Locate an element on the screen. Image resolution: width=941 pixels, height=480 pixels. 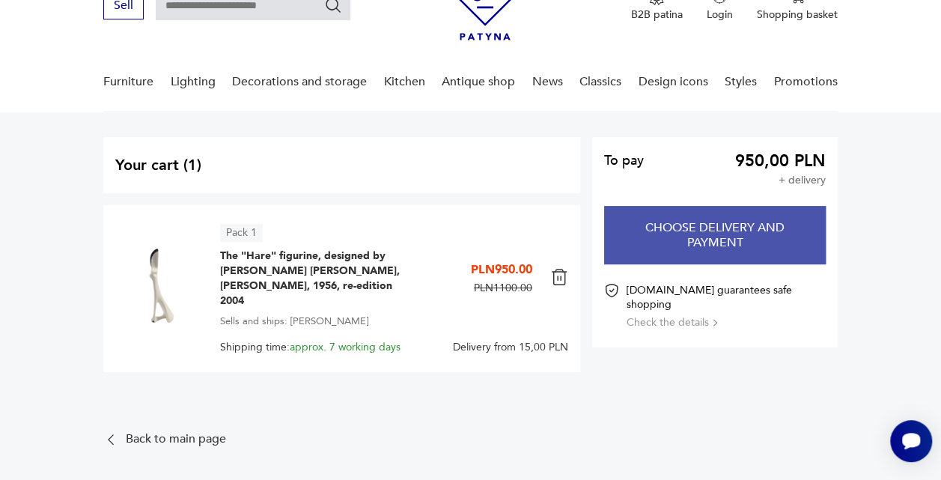
a: Sell is located at coordinates (123, 7).